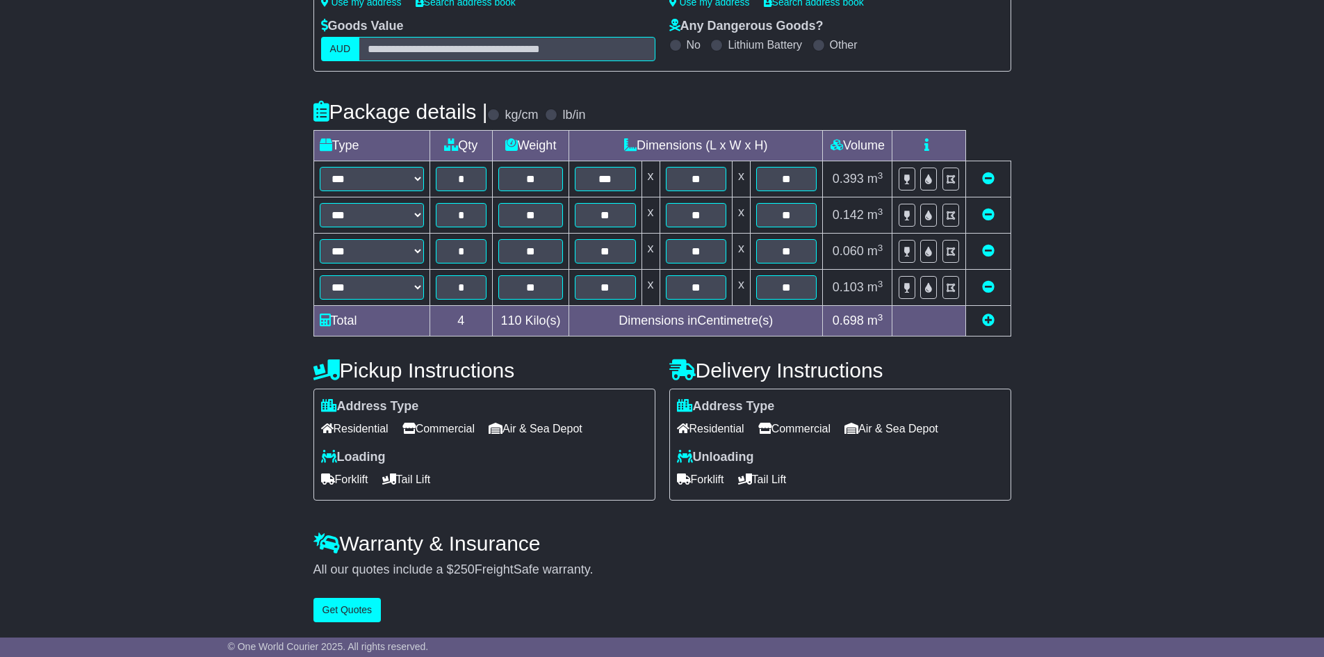 This screenshot has height=657, width=1324. Describe the element at coordinates (848, 251) in the screenshot. I see `span: 0.060` at that location.